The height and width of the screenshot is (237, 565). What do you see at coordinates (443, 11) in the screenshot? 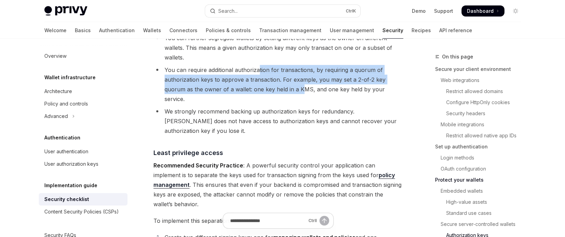
I see `a: Support` at bounding box center [443, 11].